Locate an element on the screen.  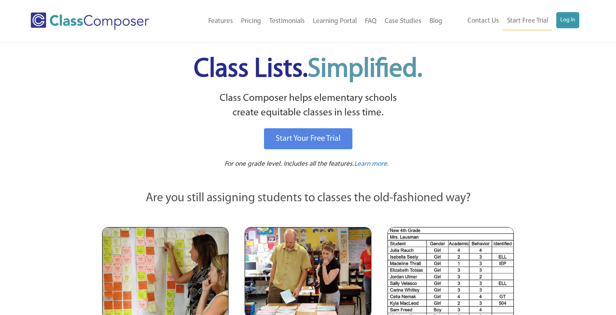
span: Simplified. is located at coordinates (365, 69).